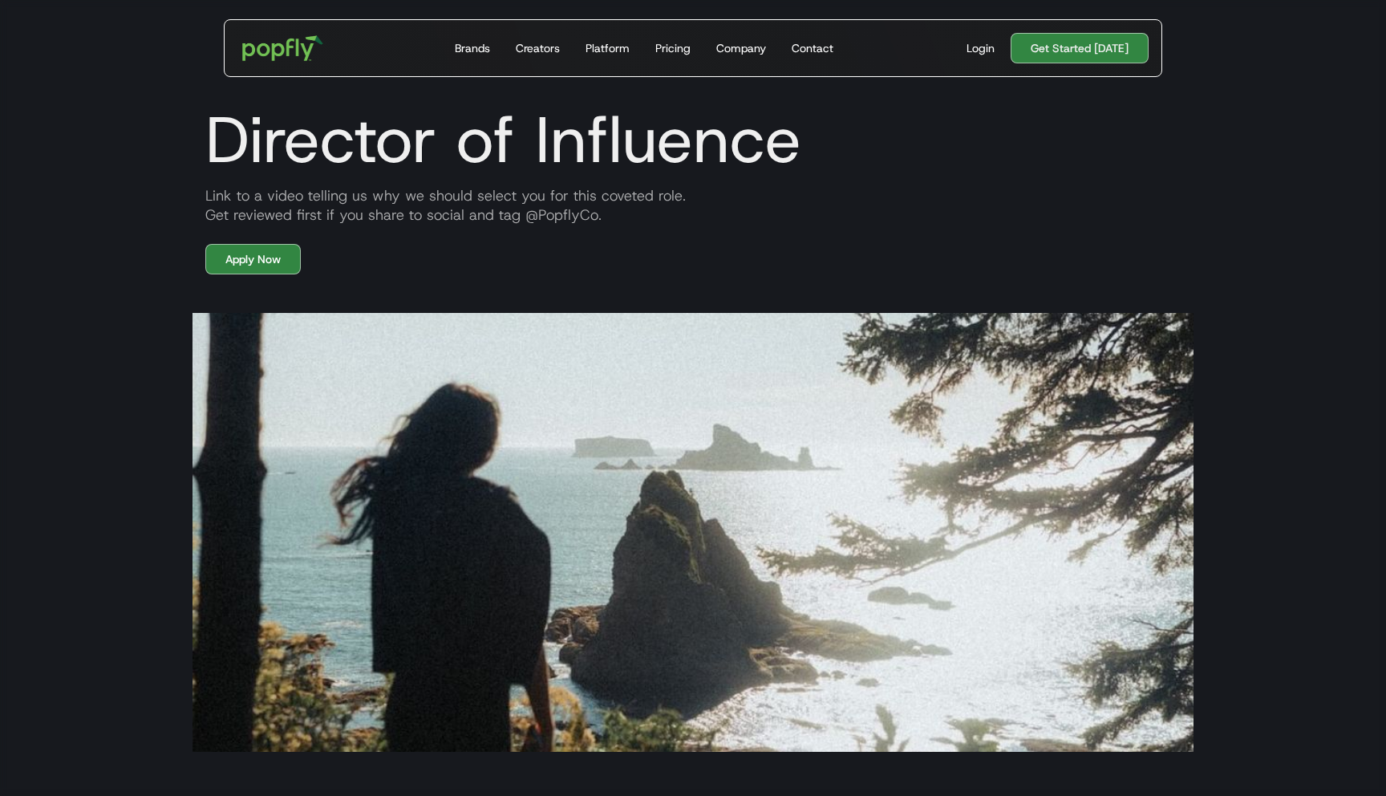  I want to click on a: Platform, so click(607, 48).